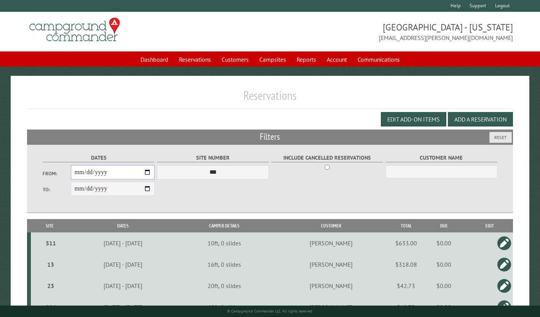  What do you see at coordinates (213, 158) in the screenshot?
I see `label: Site Number` at bounding box center [213, 158].